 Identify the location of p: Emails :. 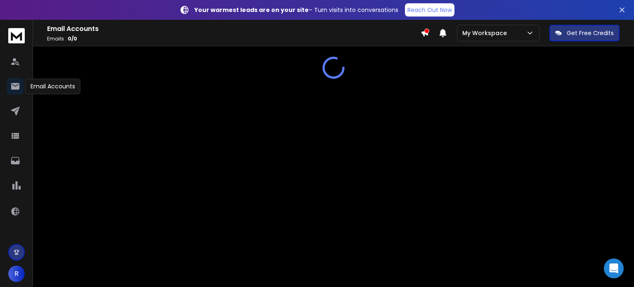
(234, 39).